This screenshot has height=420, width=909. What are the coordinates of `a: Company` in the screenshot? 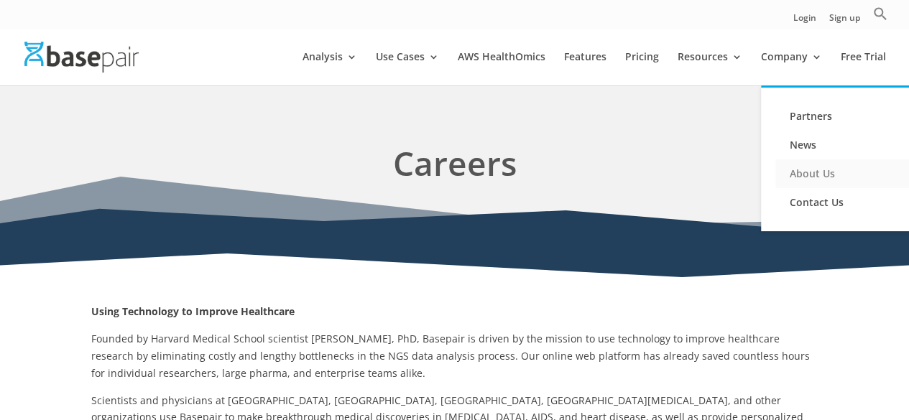 It's located at (791, 68).